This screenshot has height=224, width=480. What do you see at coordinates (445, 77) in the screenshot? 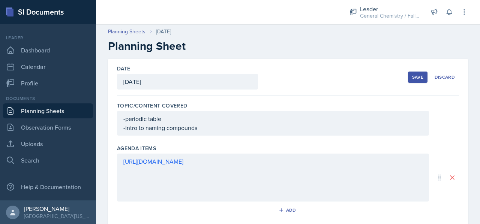
I see `div: Discard` at bounding box center [445, 77].